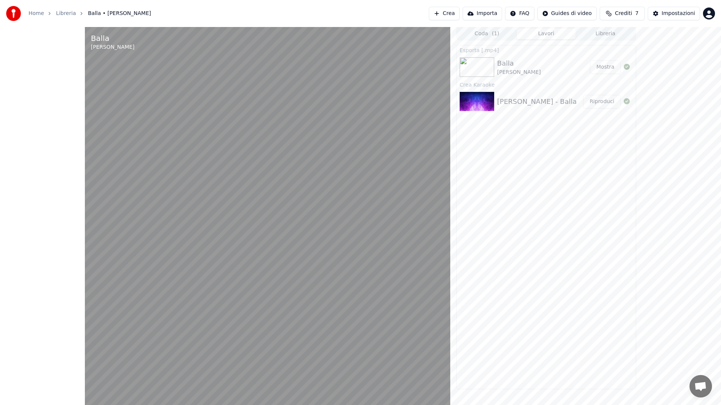 The height and width of the screenshot is (405, 721). What do you see at coordinates (482, 14) in the screenshot?
I see `button: Importa` at bounding box center [482, 14].